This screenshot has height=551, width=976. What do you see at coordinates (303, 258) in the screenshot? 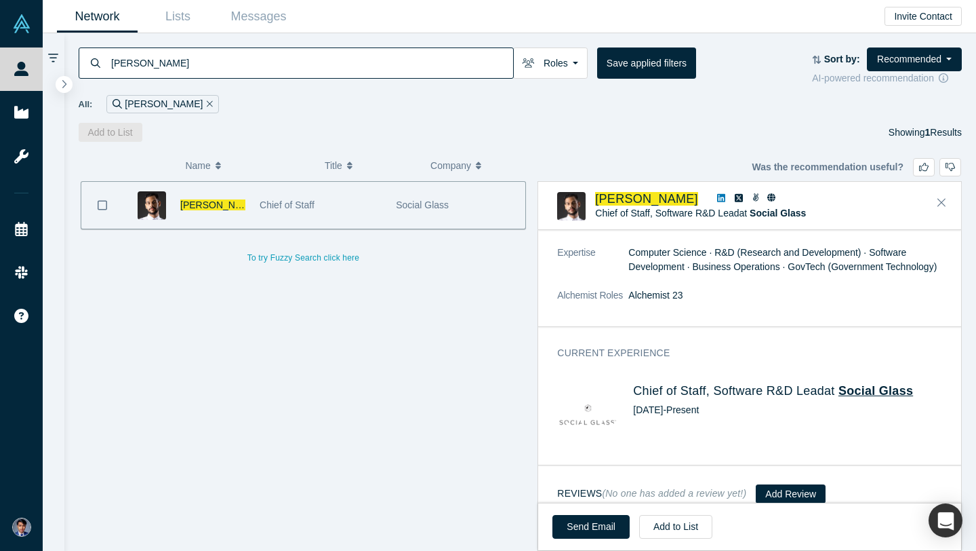
I see `button: To try Fuzzy Search click here` at bounding box center [303, 258].